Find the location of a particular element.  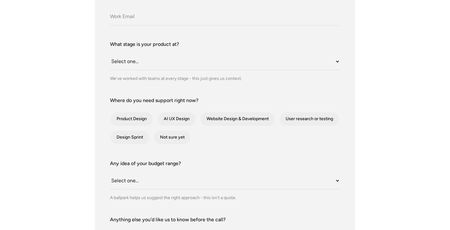

label: Any idea of your budget range? is located at coordinates (225, 164).